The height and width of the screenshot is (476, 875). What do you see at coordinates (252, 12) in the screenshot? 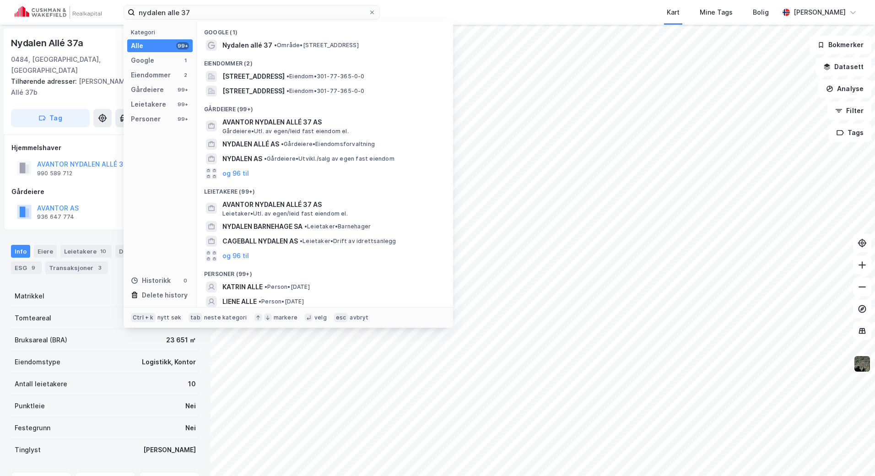
I see `input: Søk på adresse, matrikkel, gårdeiere, leietakere eller personer` at bounding box center [252, 12].